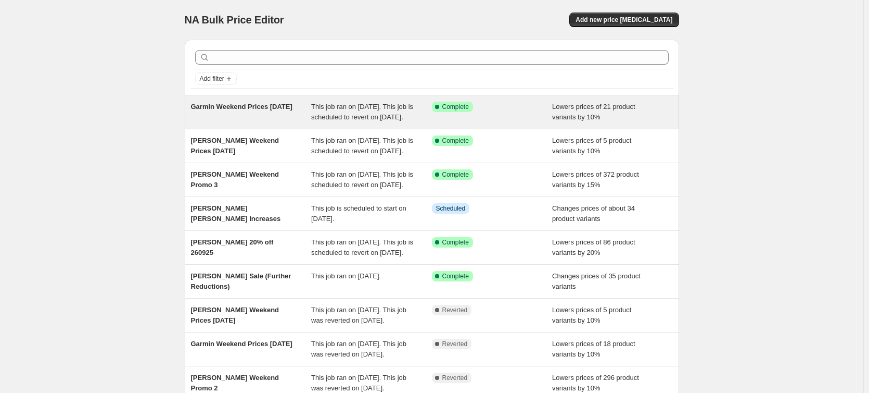  What do you see at coordinates (594, 348) in the screenshot?
I see `span: Lowers prices of 18 product variants by 10%` at bounding box center [594, 348].